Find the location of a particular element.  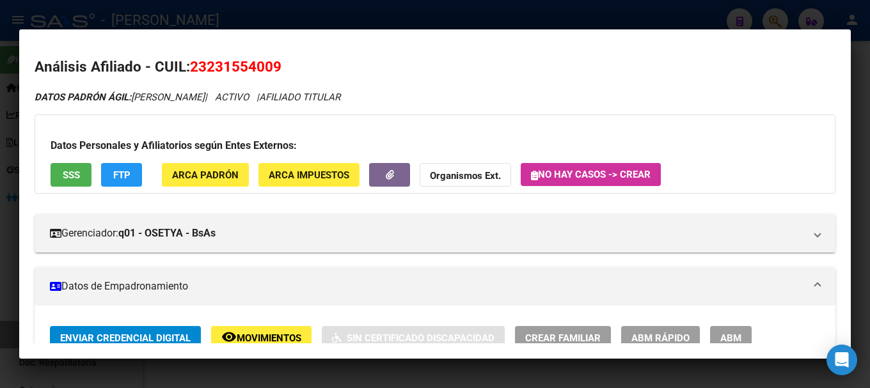

span: ABM is located at coordinates (730, 338).